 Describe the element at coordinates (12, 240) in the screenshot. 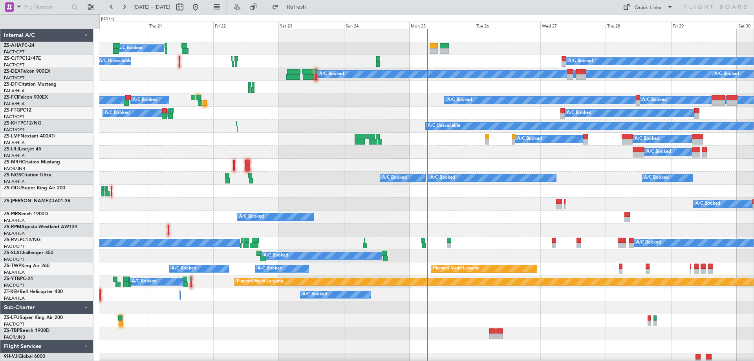

I see `span: ZS-RVL` at that location.